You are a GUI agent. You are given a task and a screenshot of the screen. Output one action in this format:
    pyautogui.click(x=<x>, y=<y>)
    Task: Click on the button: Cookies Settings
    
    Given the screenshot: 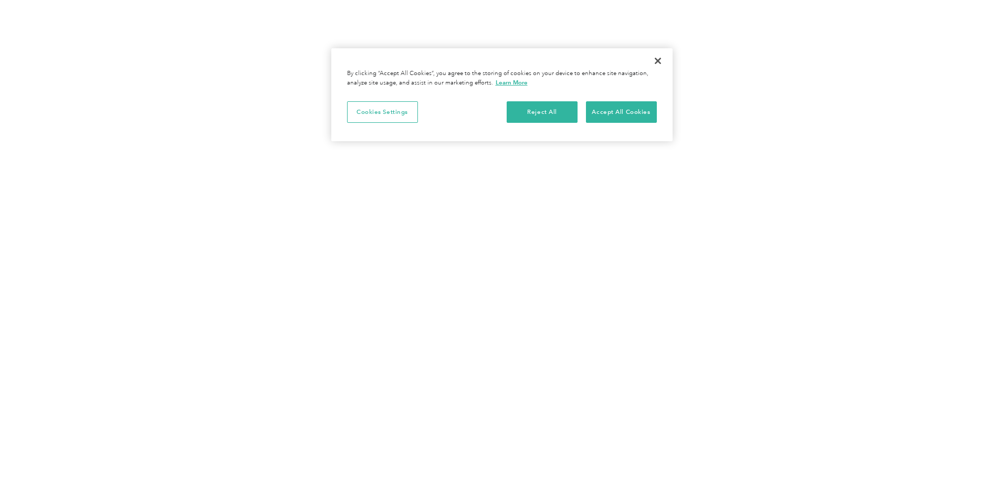 What is the action you would take?
    pyautogui.click(x=382, y=112)
    